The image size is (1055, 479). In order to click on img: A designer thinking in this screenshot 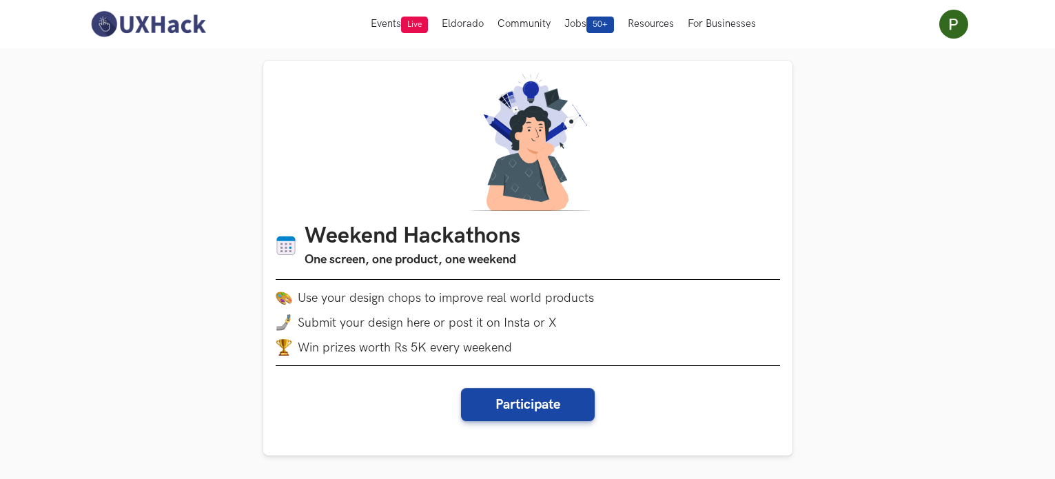, I will do `click(528, 142)`.